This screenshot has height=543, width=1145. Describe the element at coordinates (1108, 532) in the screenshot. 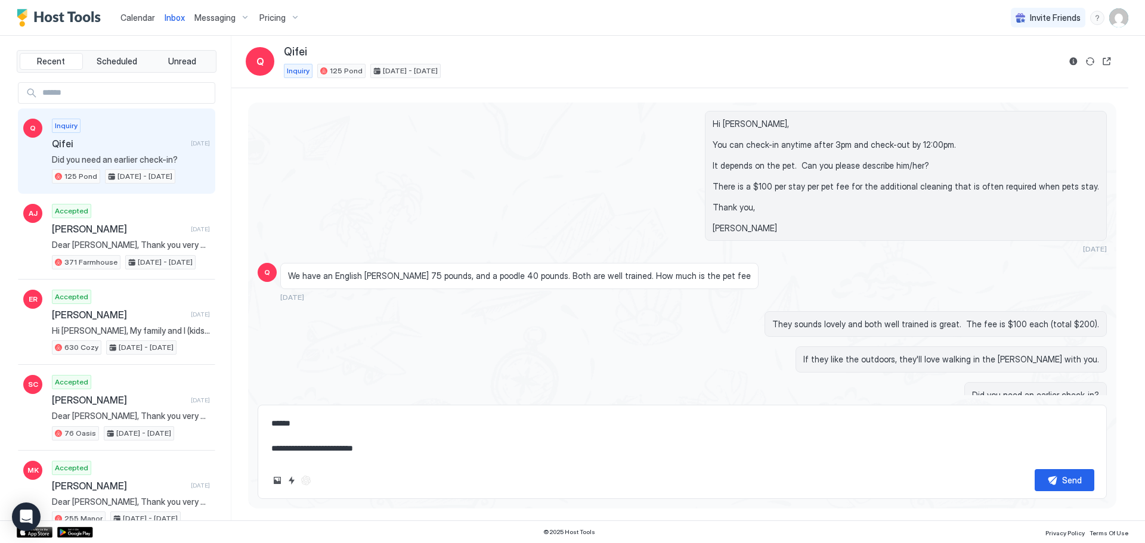

I see `a: Terms Of Use` at that location.